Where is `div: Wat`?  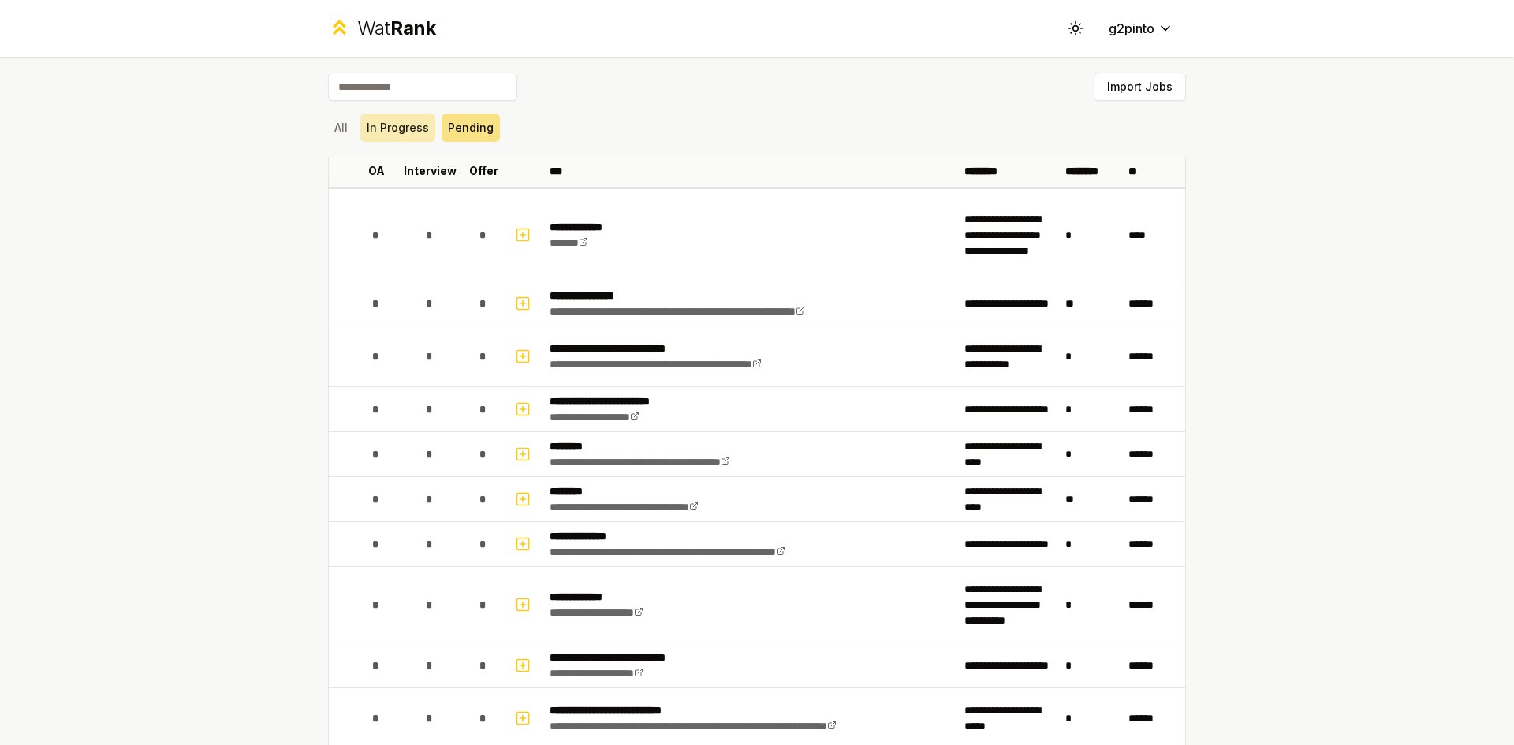 div: Wat is located at coordinates (397, 28).